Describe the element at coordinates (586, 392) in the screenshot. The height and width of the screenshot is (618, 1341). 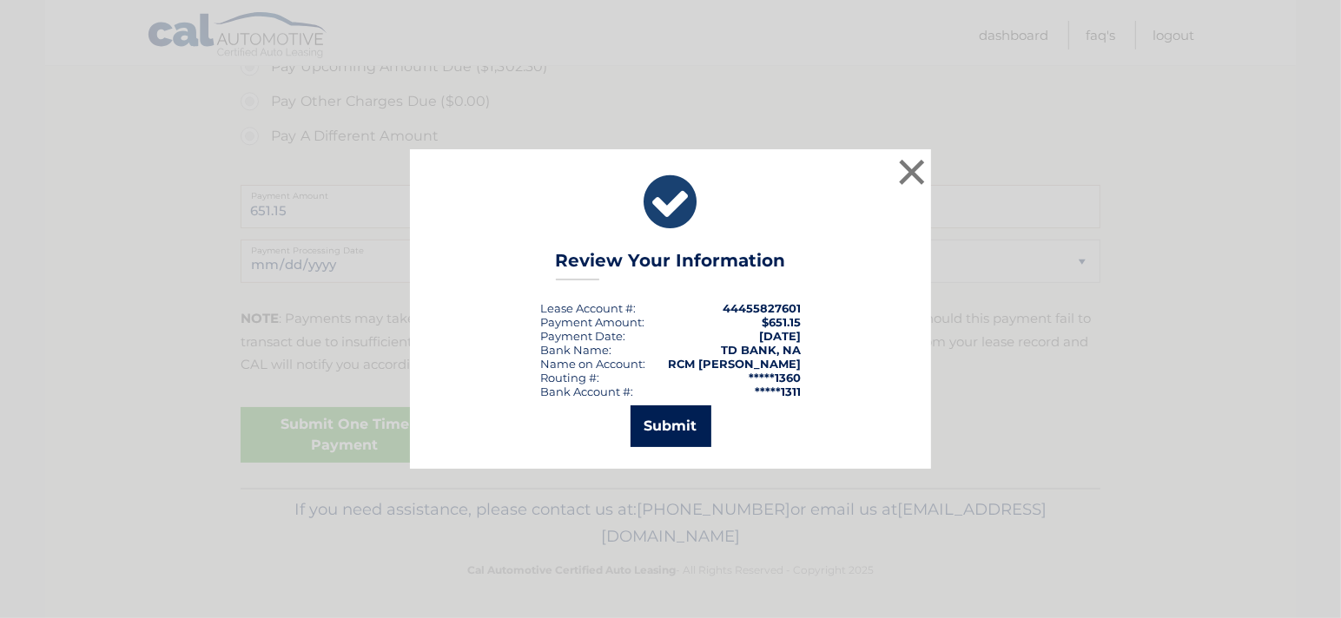
I see `div: Bank Account #:` at that location.